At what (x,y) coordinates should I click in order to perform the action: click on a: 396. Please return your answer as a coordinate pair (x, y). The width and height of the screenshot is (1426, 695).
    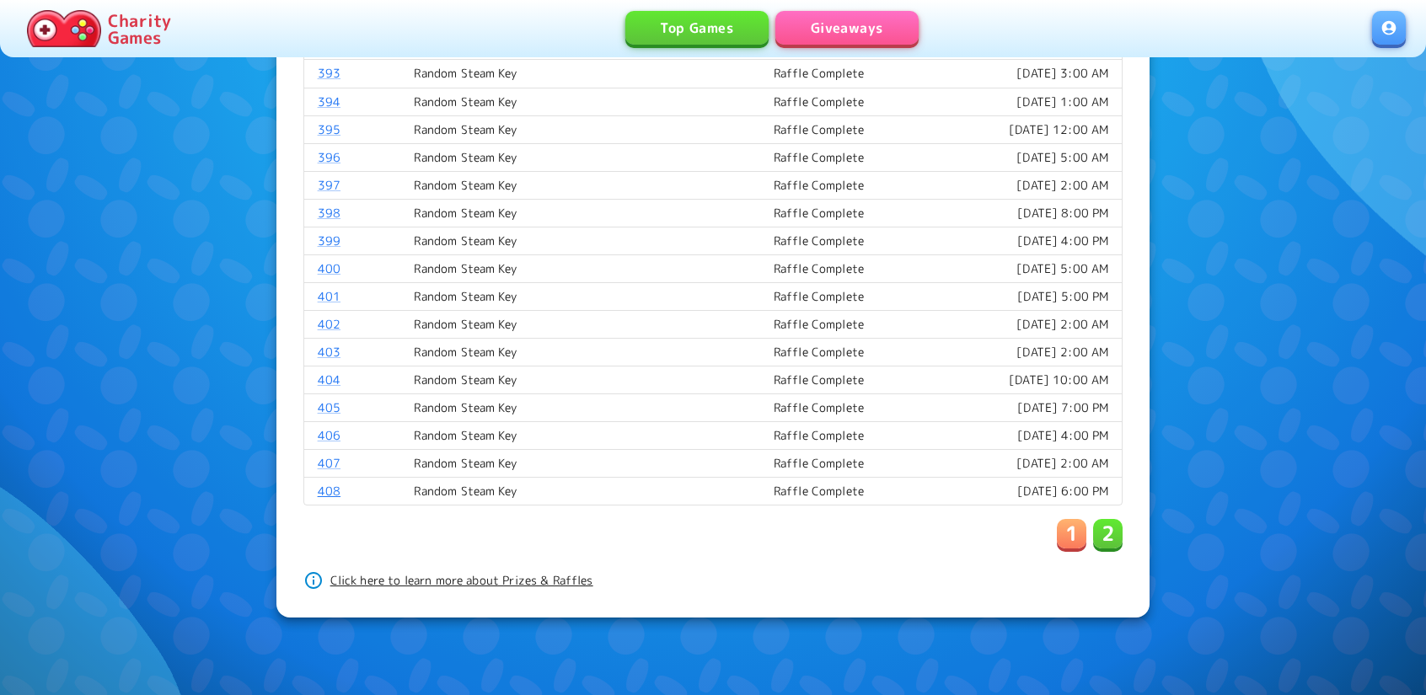
    Looking at the image, I should click on (329, 157).